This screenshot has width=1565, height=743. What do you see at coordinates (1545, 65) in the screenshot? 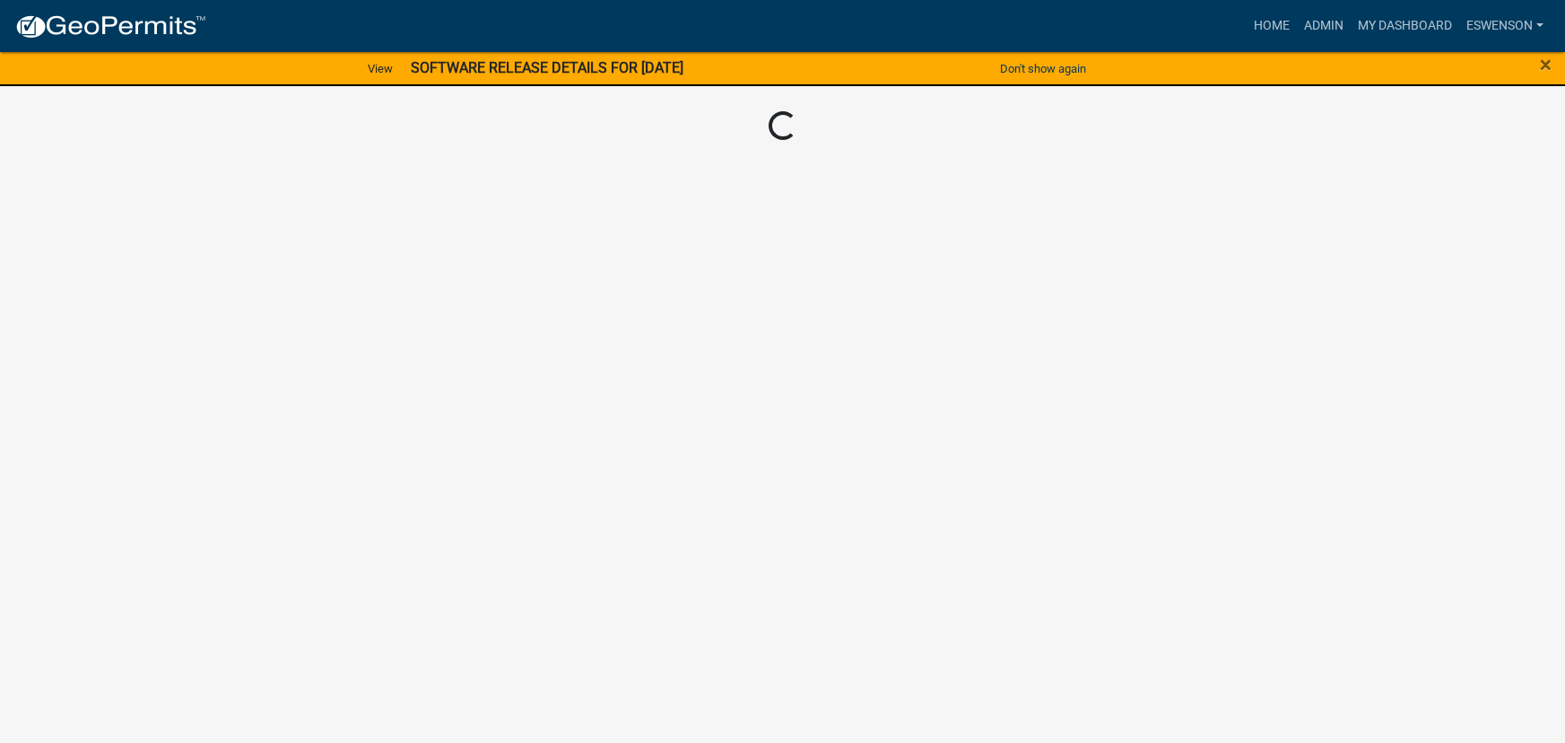
I see `button: Close` at bounding box center [1545, 65].